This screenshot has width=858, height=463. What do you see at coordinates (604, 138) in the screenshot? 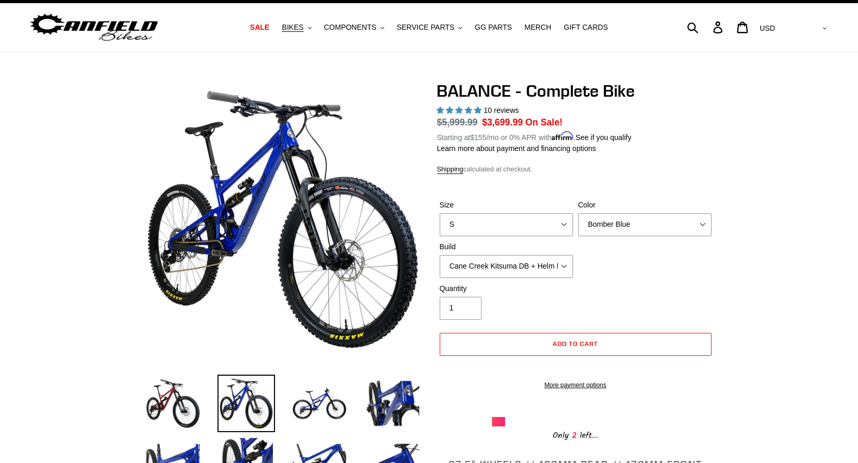
I see `a: See if you qualify - Learn more about Affirm Financing (opens in modal)` at bounding box center [604, 138].